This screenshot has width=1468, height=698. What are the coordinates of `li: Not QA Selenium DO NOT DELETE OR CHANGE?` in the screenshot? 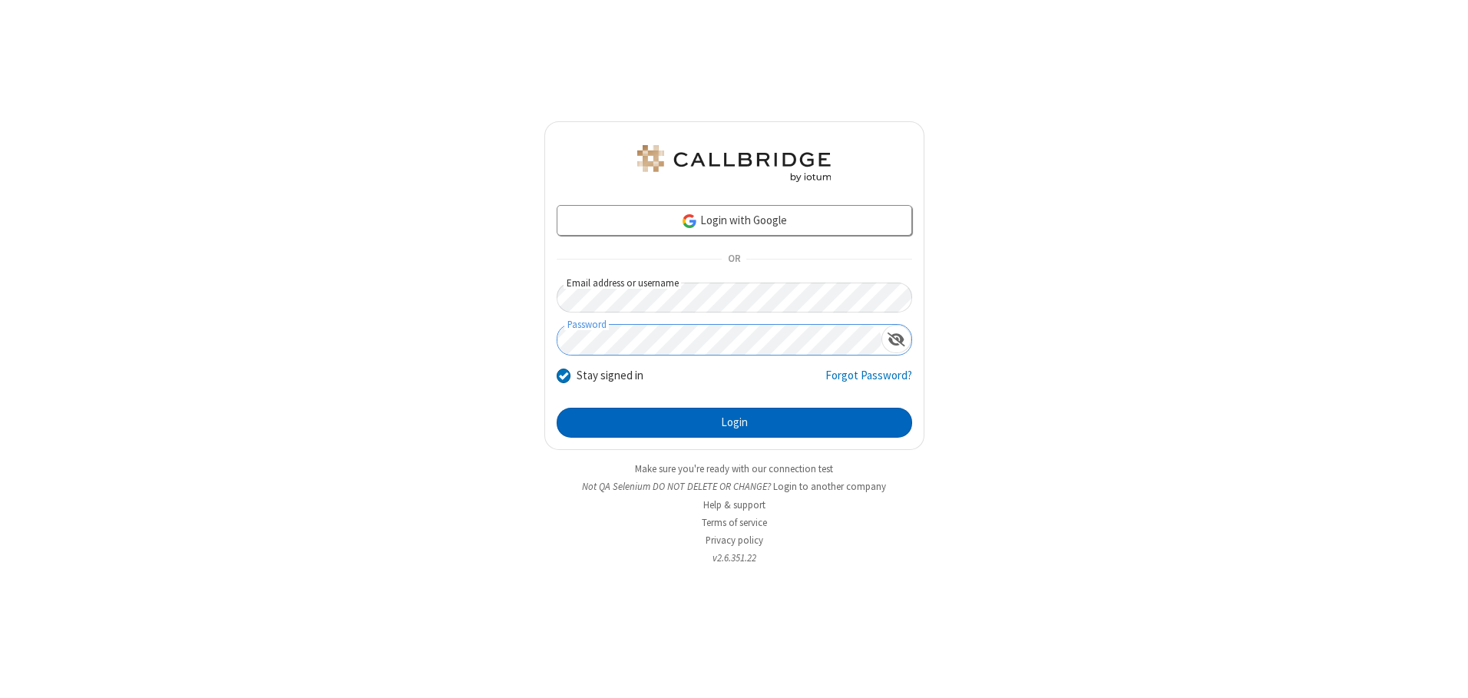 It's located at (734, 486).